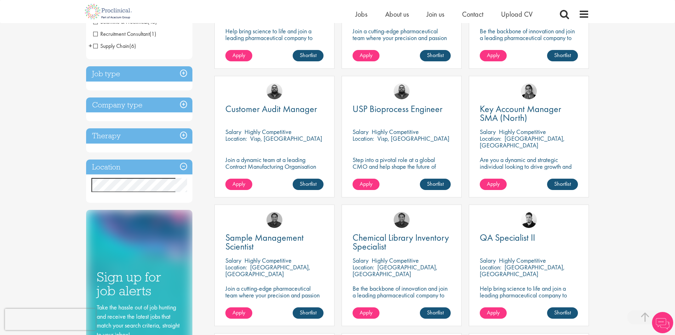  I want to click on img: Chatbot, so click(663, 322).